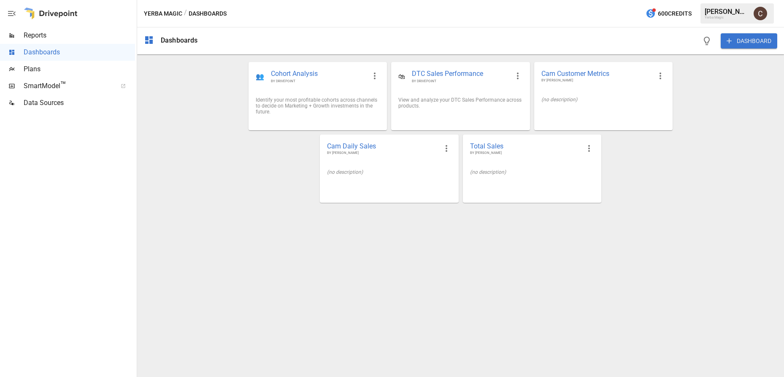 This screenshot has width=784, height=377. I want to click on span: SmartModel, so click(68, 86).